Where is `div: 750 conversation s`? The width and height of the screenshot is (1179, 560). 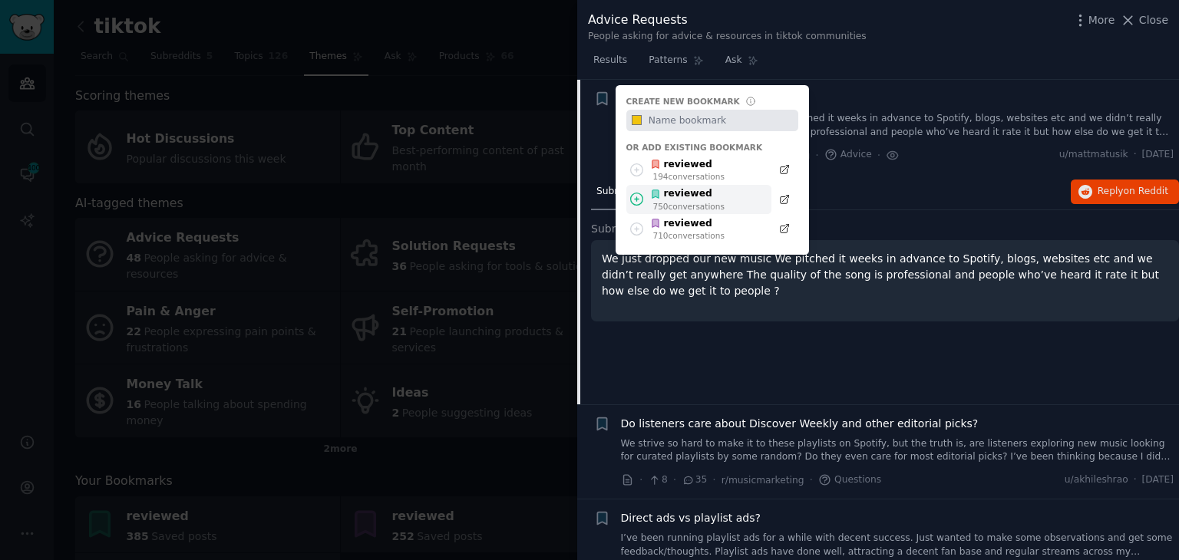 div: 750 conversation s is located at coordinates (689, 206).